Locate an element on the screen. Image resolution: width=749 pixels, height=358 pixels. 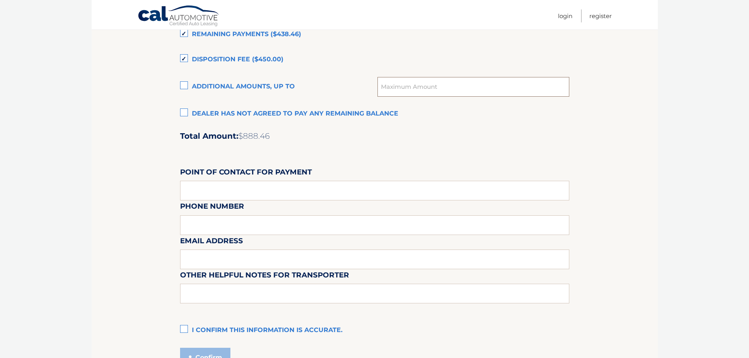
label: Other helpful notes for transporter is located at coordinates (265, 276).